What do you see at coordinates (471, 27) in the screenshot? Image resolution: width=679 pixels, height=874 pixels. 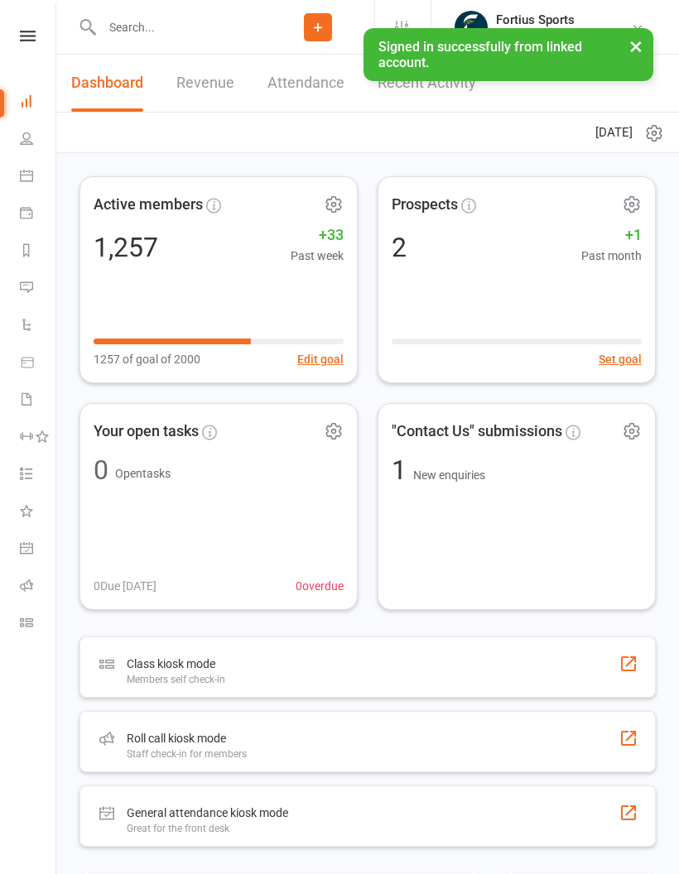 I see `img: thumb_image1743802567.png` at bounding box center [471, 27].